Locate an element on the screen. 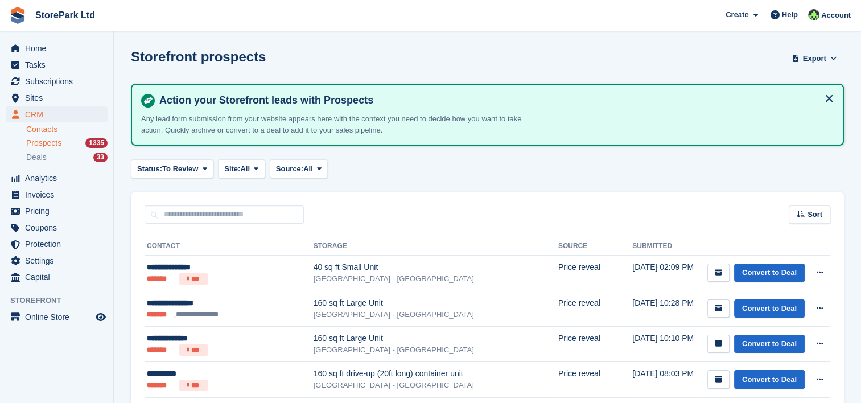  a: Prospects 1335 is located at coordinates (67, 143).